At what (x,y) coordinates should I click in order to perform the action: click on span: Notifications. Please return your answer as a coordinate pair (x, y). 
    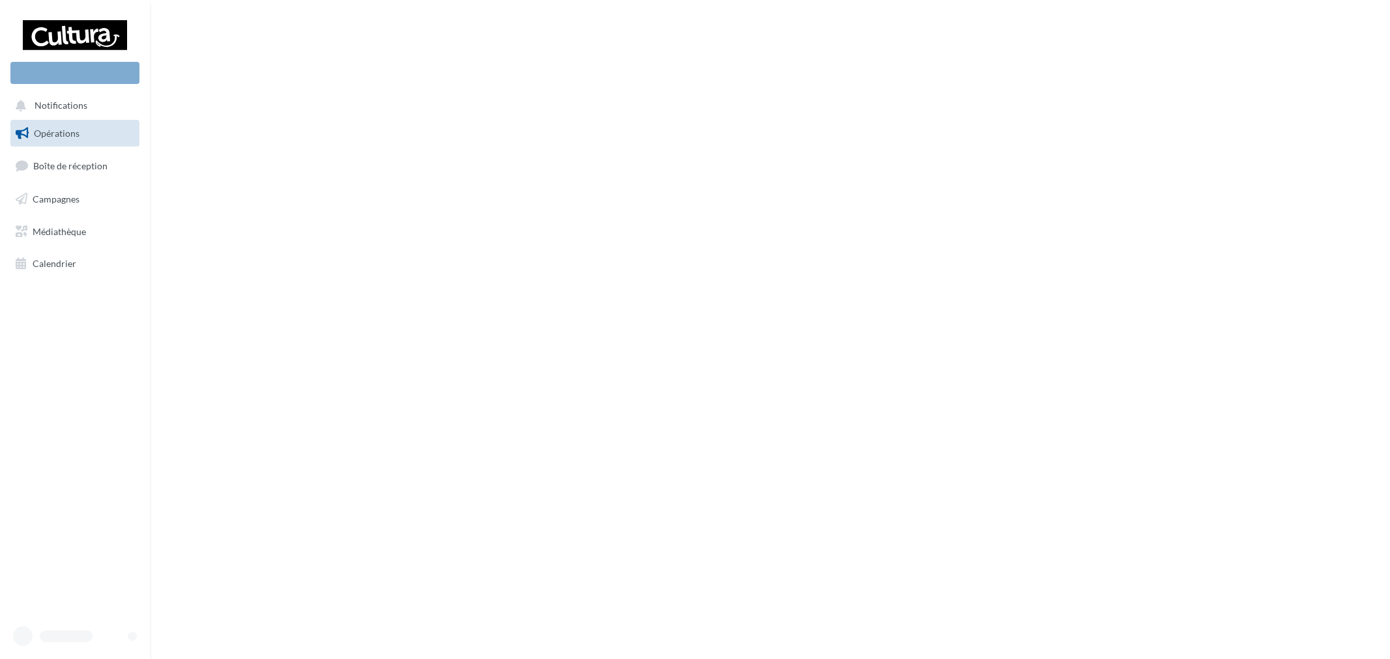
    Looking at the image, I should click on (61, 106).